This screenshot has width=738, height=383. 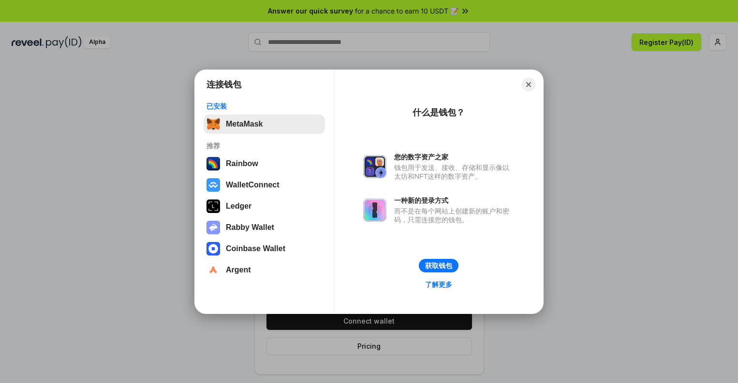 I want to click on button: Ledger, so click(x=264, y=206).